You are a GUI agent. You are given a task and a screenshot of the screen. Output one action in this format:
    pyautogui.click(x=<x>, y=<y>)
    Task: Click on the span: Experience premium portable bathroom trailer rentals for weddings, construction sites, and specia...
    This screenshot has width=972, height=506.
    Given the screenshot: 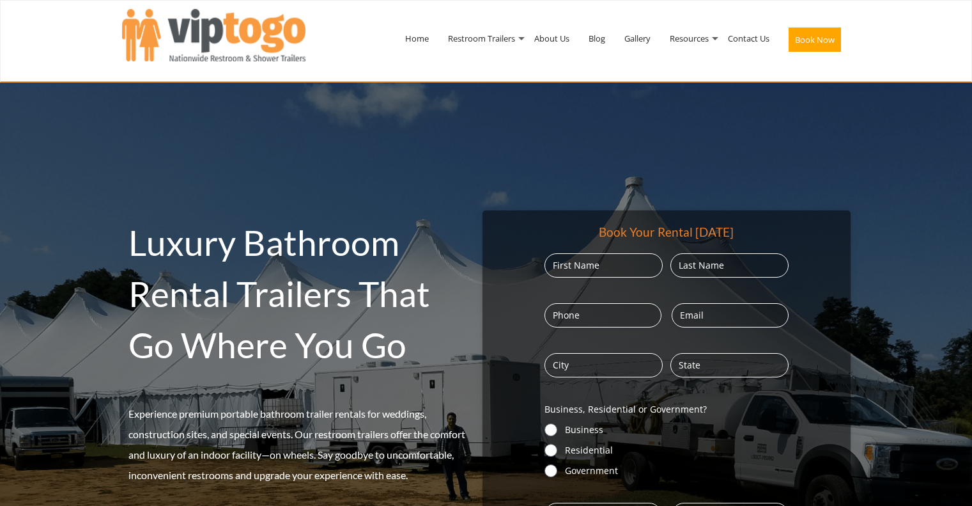 What is the action you would take?
    pyautogui.click(x=297, y=444)
    